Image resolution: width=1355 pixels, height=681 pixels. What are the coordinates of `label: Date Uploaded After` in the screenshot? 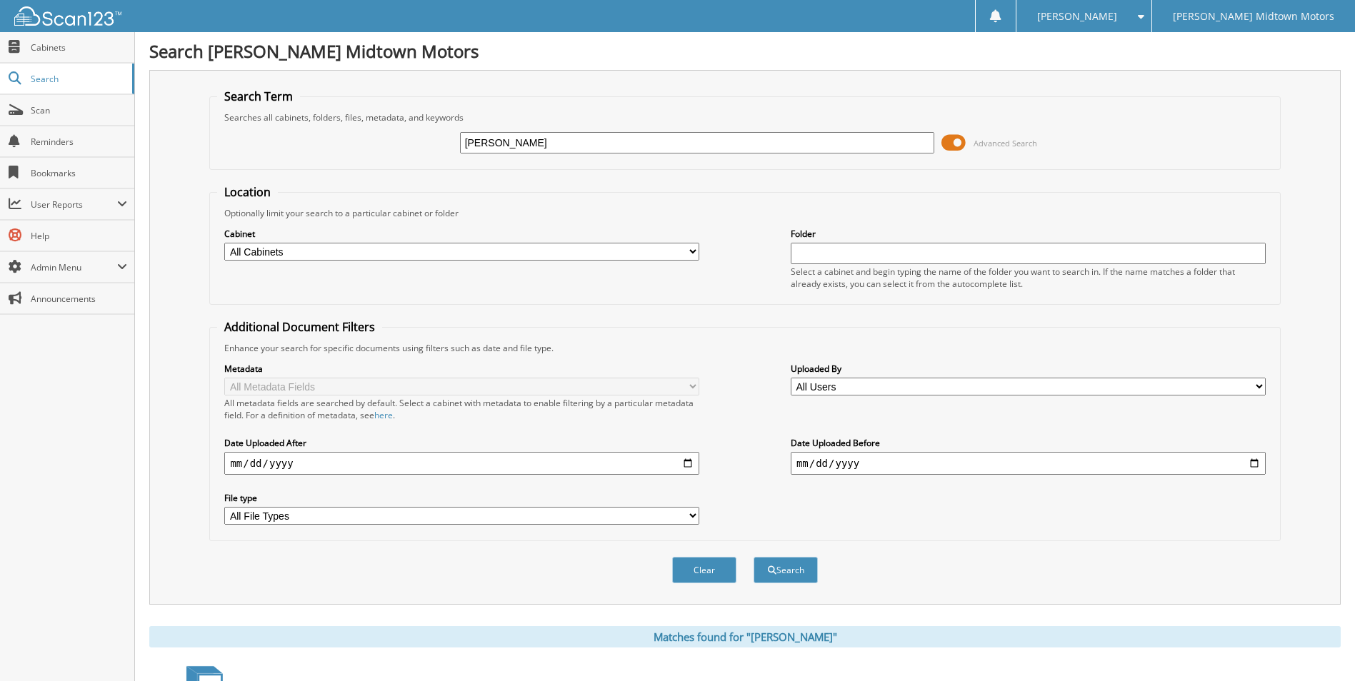 It's located at (461, 443).